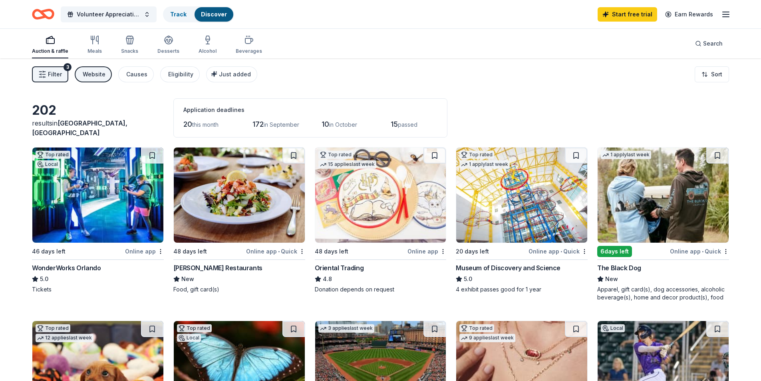  I want to click on button: Beverages, so click(249, 45).